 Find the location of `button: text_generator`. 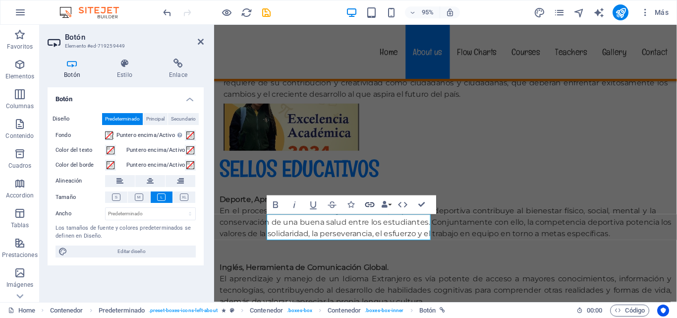

button: text_generator is located at coordinates (598, 12).